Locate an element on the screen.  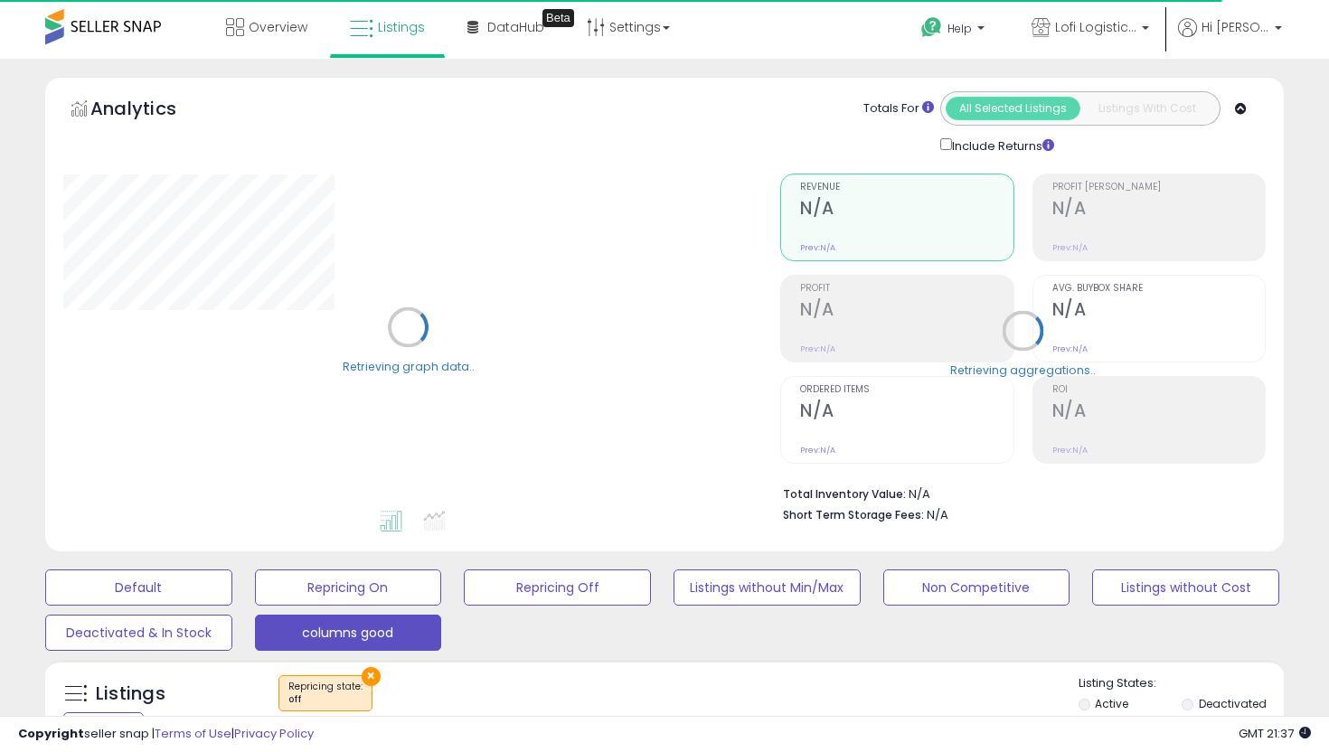
div: Include Returns is located at coordinates (1001, 145).